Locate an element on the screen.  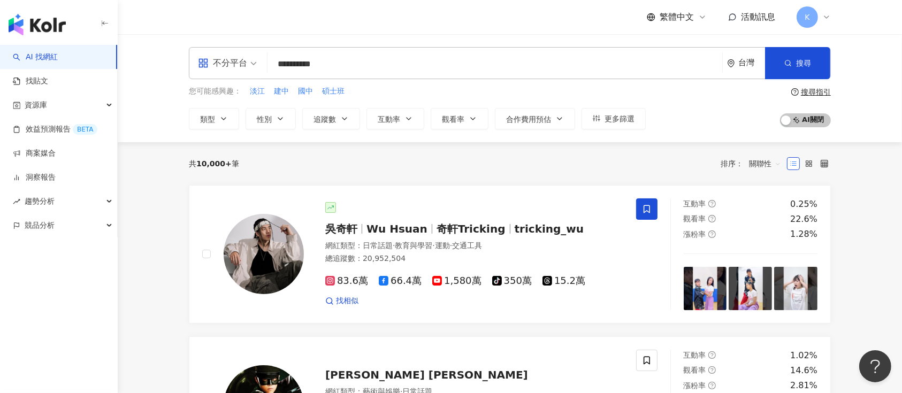
div: 搜尋指引 is located at coordinates (816, 92).